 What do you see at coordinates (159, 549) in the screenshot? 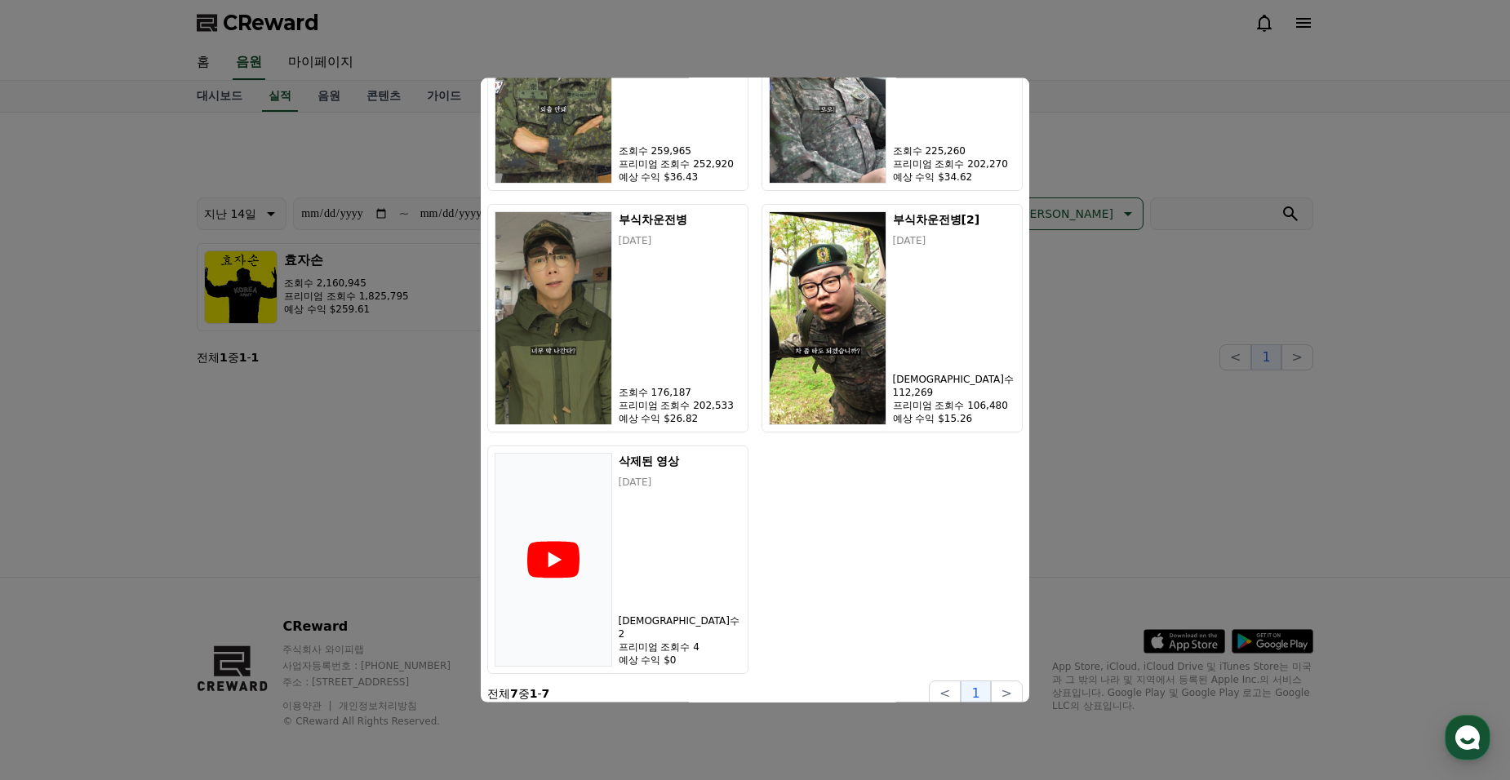
I see `span: 대화` at bounding box center [159, 549].